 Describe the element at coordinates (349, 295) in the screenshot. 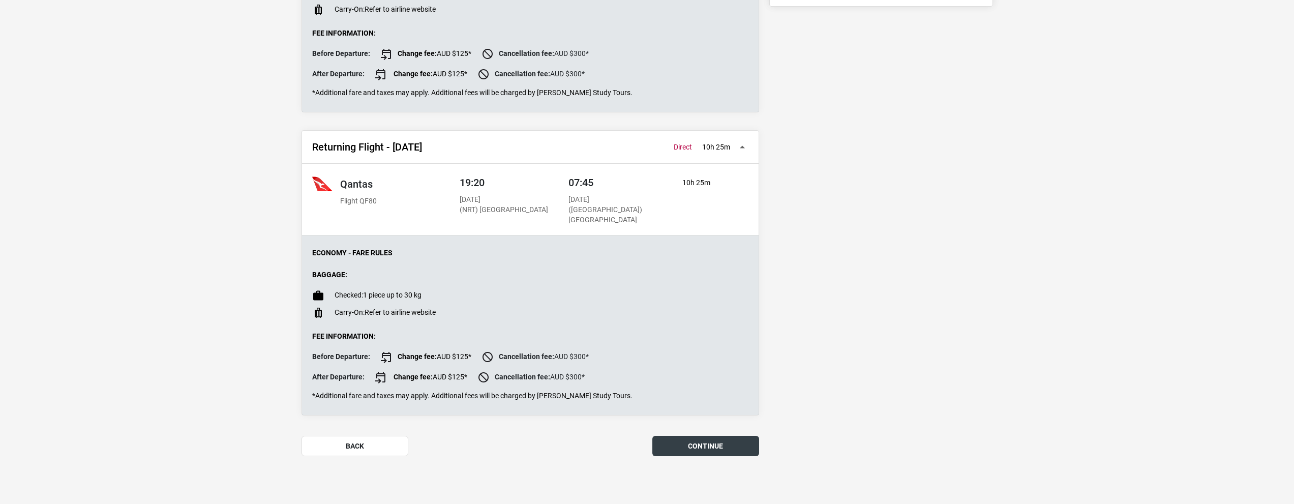

I see `span: Checked:` at that location.